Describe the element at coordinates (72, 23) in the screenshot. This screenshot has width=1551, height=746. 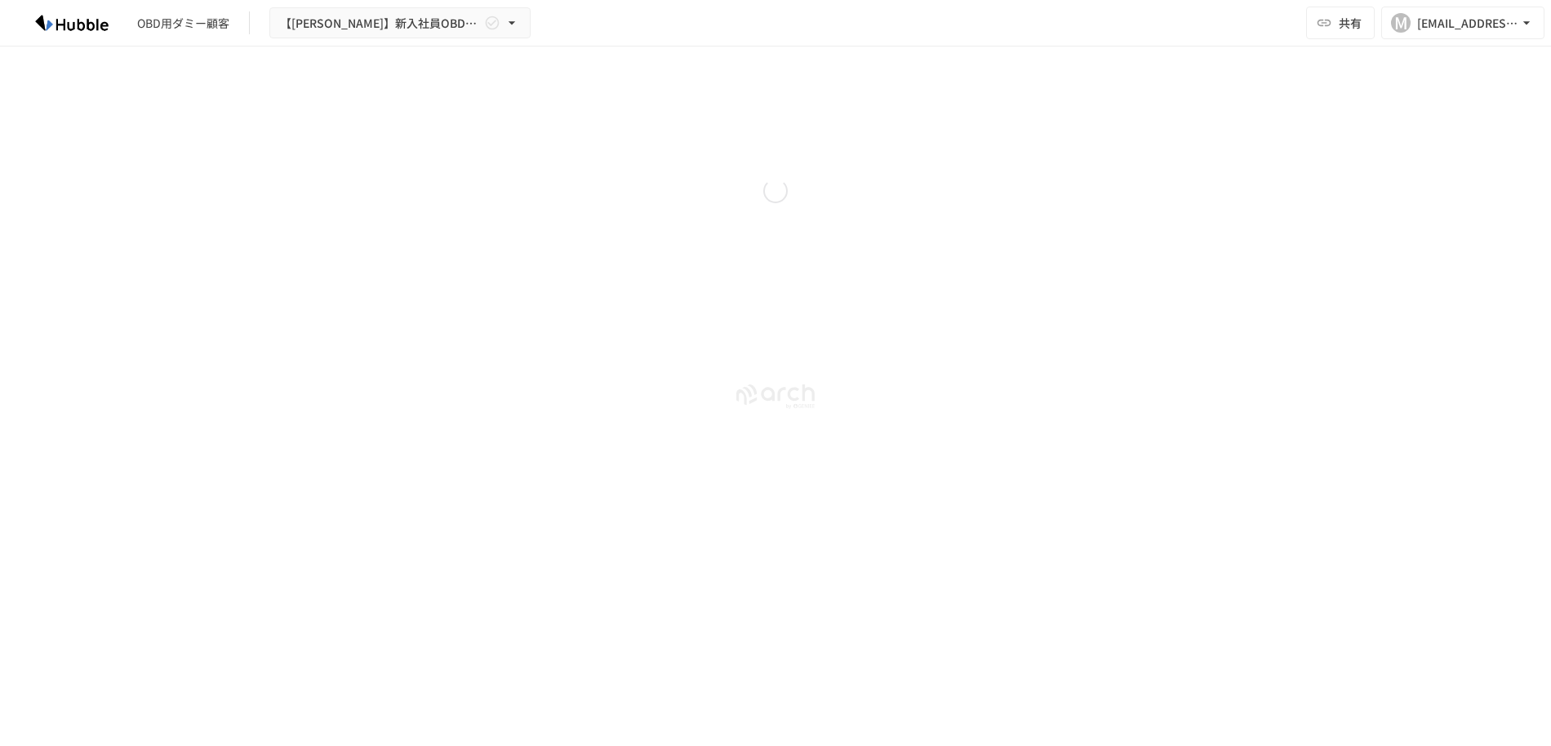
I see `img: HzDRNkGCf7KYO4GfwKnzITak6oVsp5RHeZBEM1dQFiQ` at that location.